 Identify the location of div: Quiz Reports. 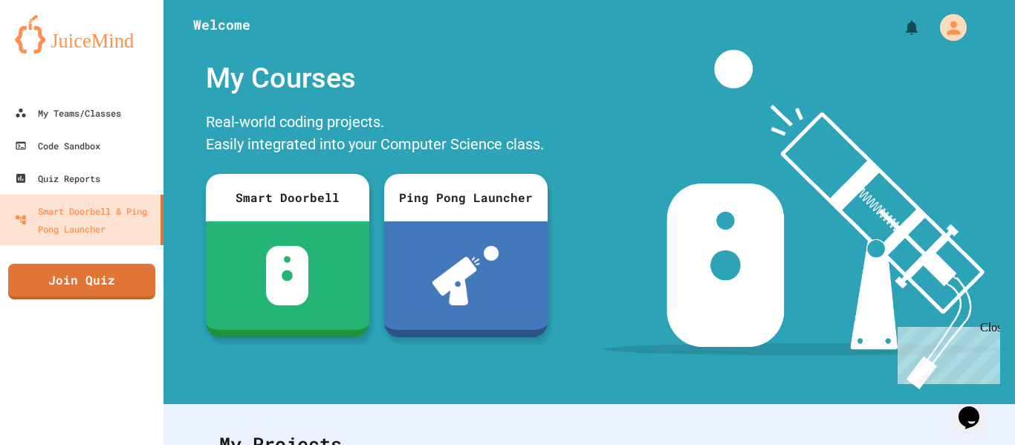
(57, 178).